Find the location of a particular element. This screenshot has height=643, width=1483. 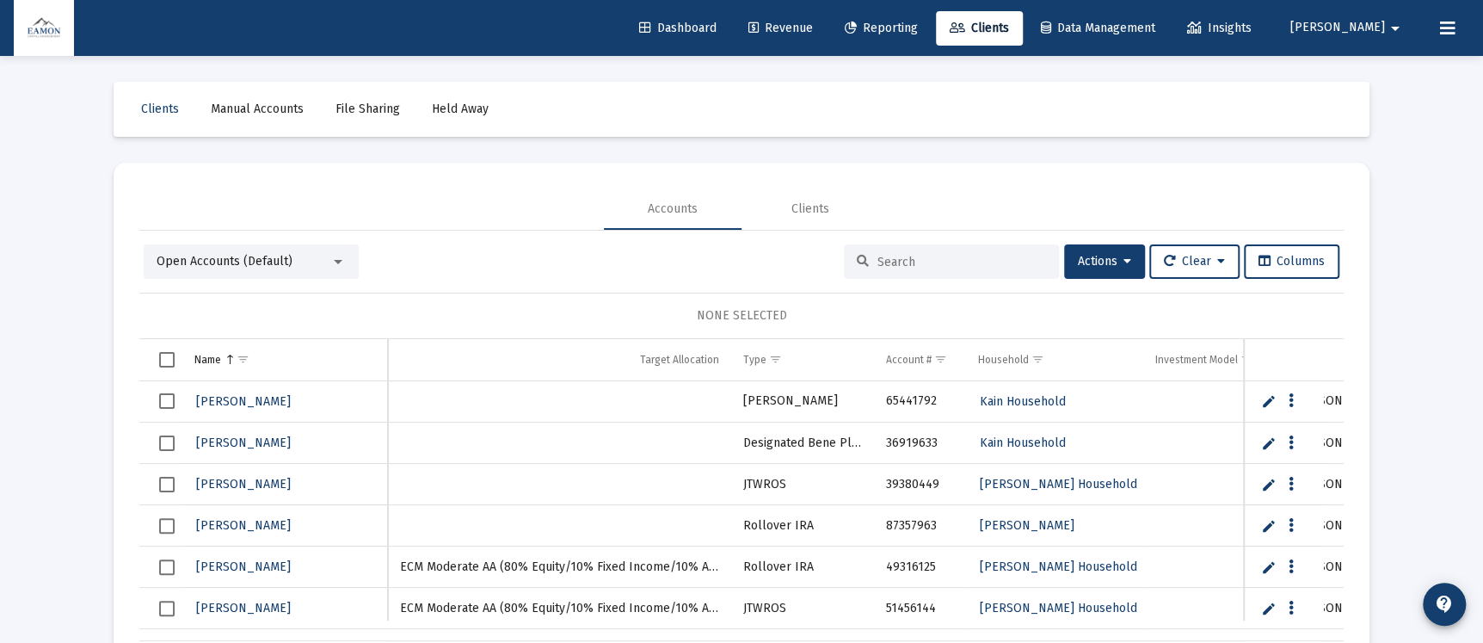

div: NONE SELECTED is located at coordinates (742, 316).